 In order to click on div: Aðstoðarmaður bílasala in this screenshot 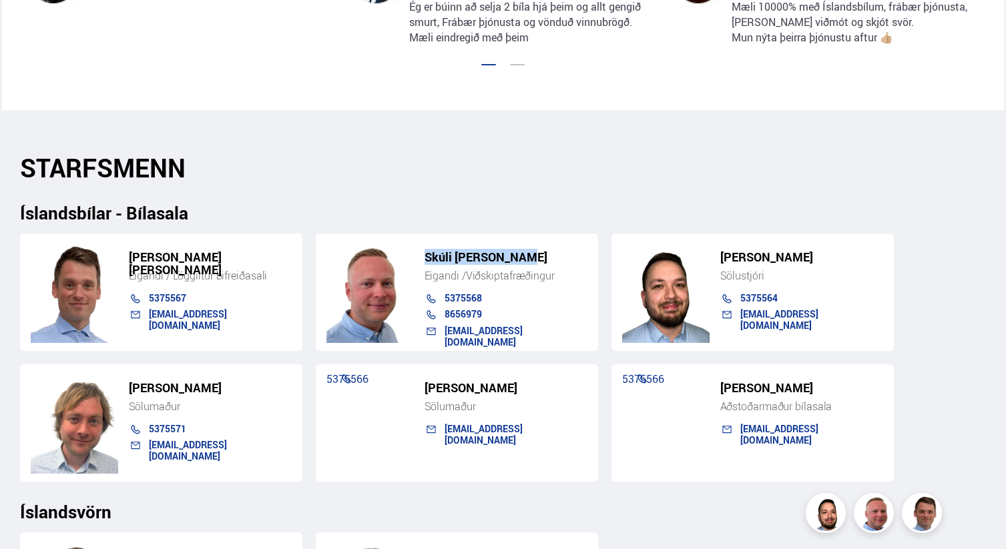, I will do `click(802, 407)`.